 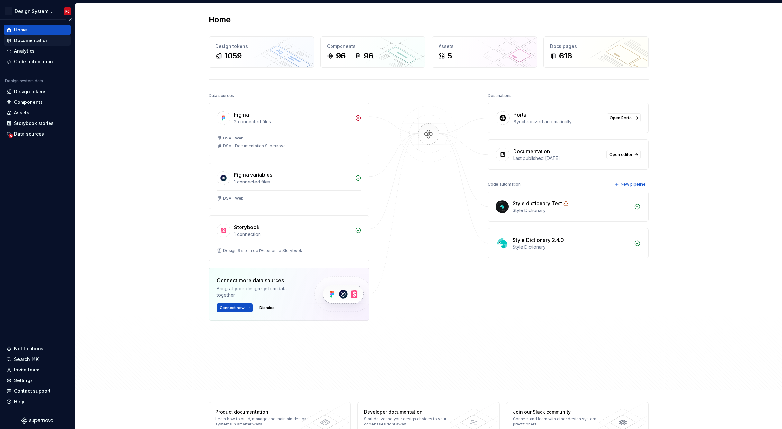 What do you see at coordinates (29, 349) in the screenshot?
I see `div: Notifications` at bounding box center [29, 349].